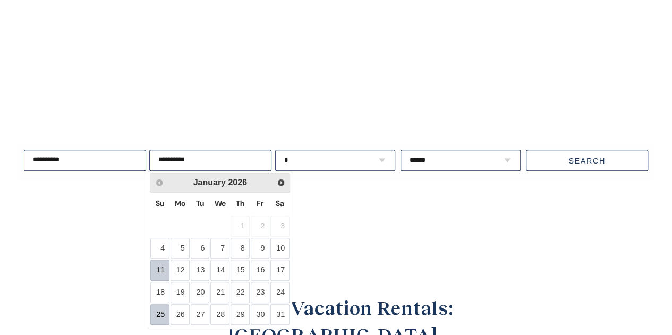  Describe the element at coordinates (280, 182) in the screenshot. I see `a: Next` at that location.